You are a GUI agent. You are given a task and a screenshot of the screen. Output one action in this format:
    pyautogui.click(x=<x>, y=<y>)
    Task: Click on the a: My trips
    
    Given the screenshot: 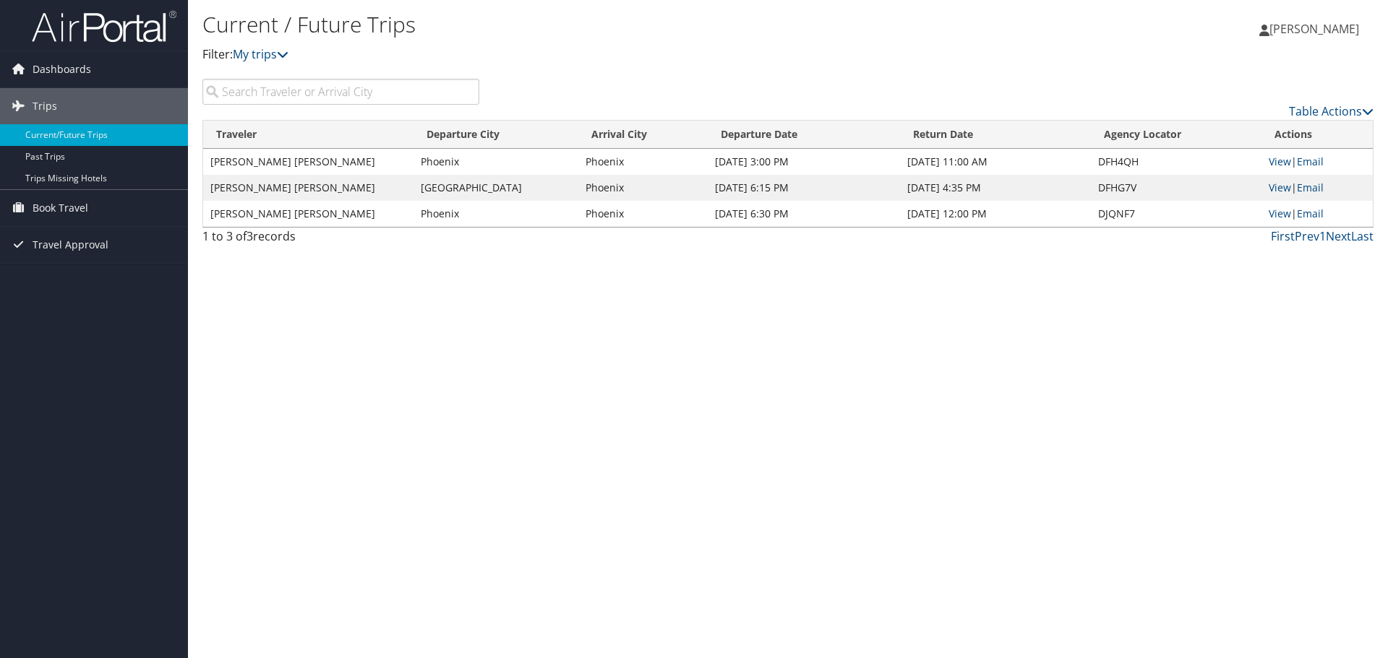 What is the action you would take?
    pyautogui.click(x=260, y=54)
    